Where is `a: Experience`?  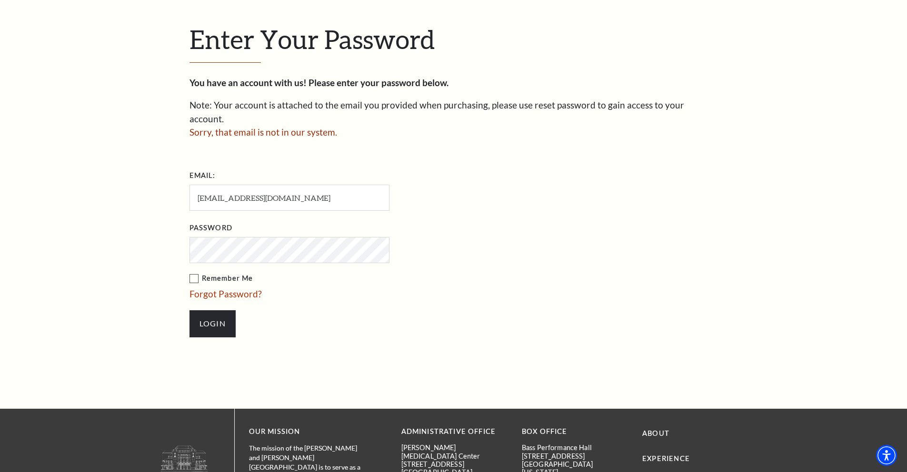
a: Experience is located at coordinates (666, 459).